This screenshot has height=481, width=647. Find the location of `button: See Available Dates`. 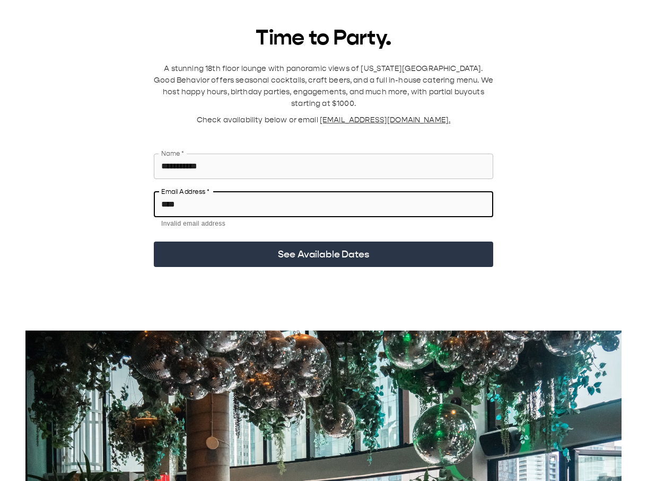

button: See Available Dates is located at coordinates (323, 254).